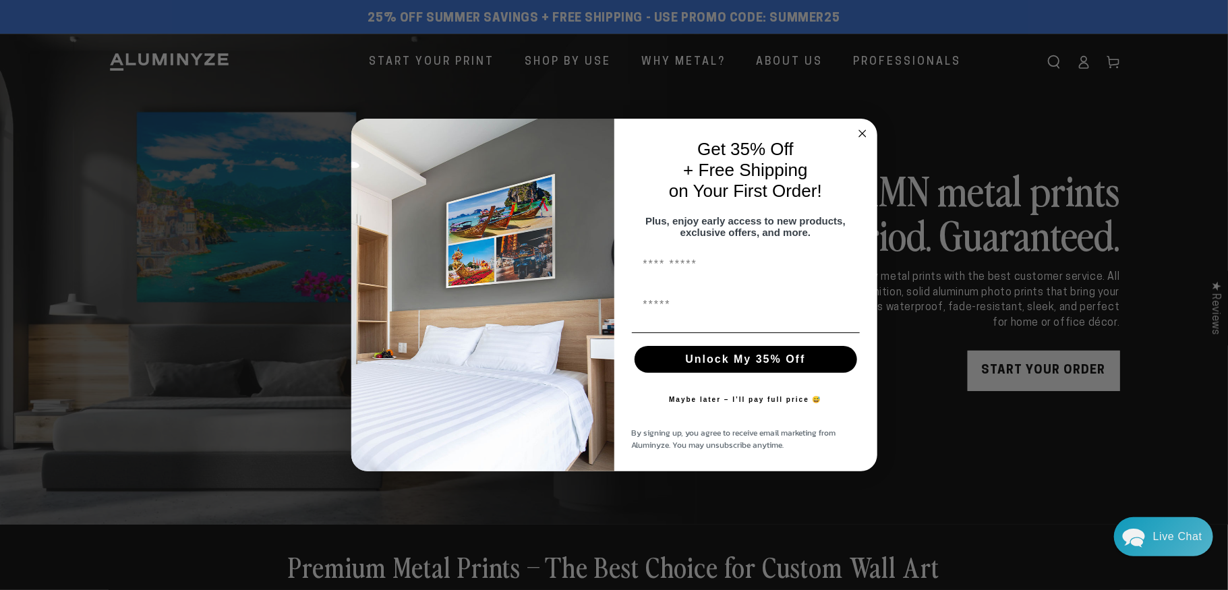  I want to click on span: By signing up, you agree to receive email marketing from Aluminyze. You may unsubscribe anytime., so click(733, 439).